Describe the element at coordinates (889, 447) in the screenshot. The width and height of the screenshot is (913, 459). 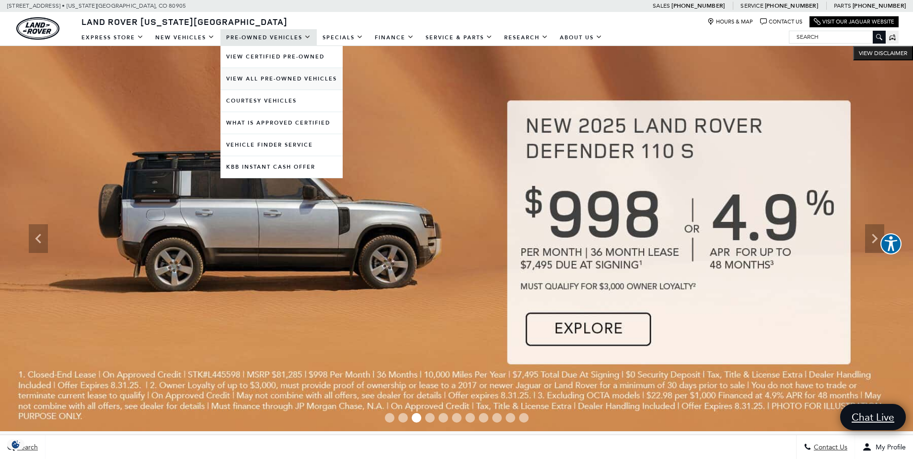
I see `span: My Profile` at that location.